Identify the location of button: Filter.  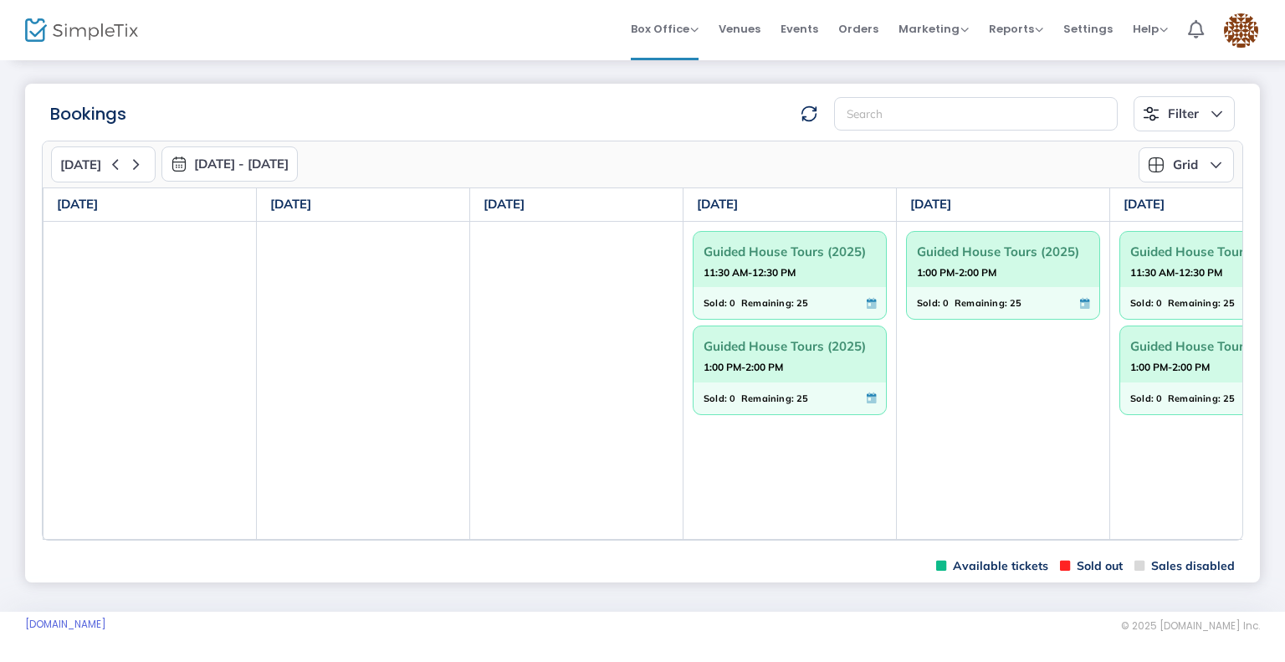
(1184, 114).